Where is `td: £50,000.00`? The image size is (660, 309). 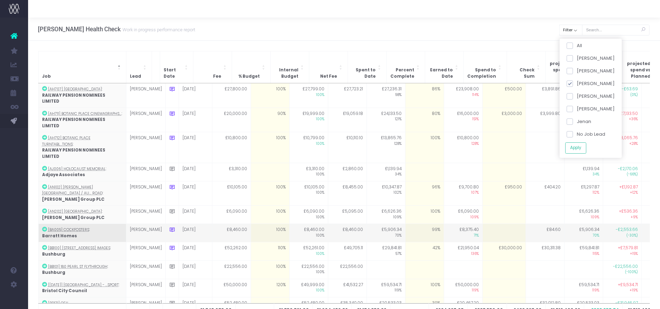
td: £50,000.00 is located at coordinates (231, 288).